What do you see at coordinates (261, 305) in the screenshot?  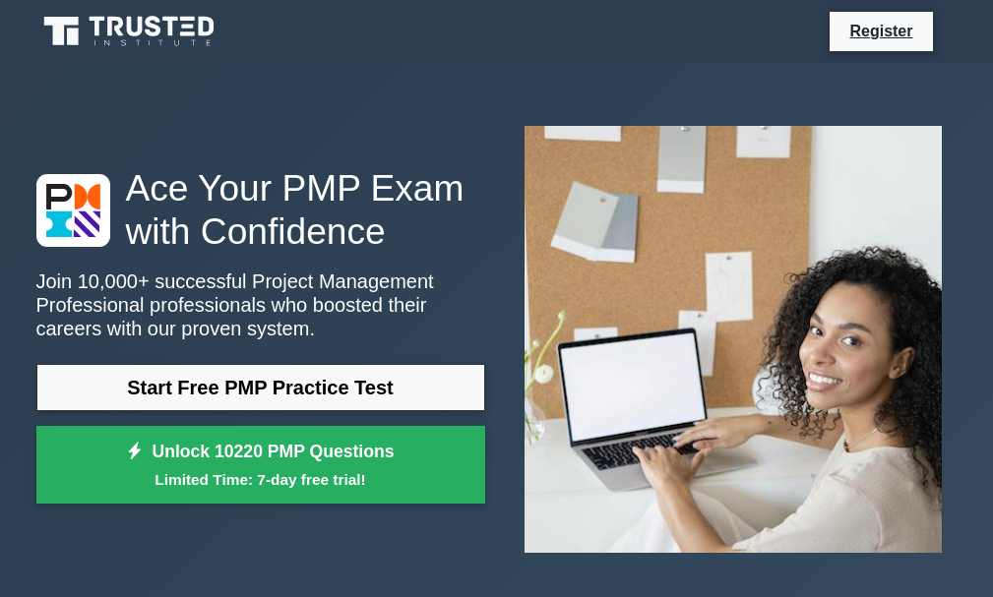 I see `p: Join 10,000+ successful Project Management Professional professionals who boosted their careers w...` at bounding box center [261, 305].